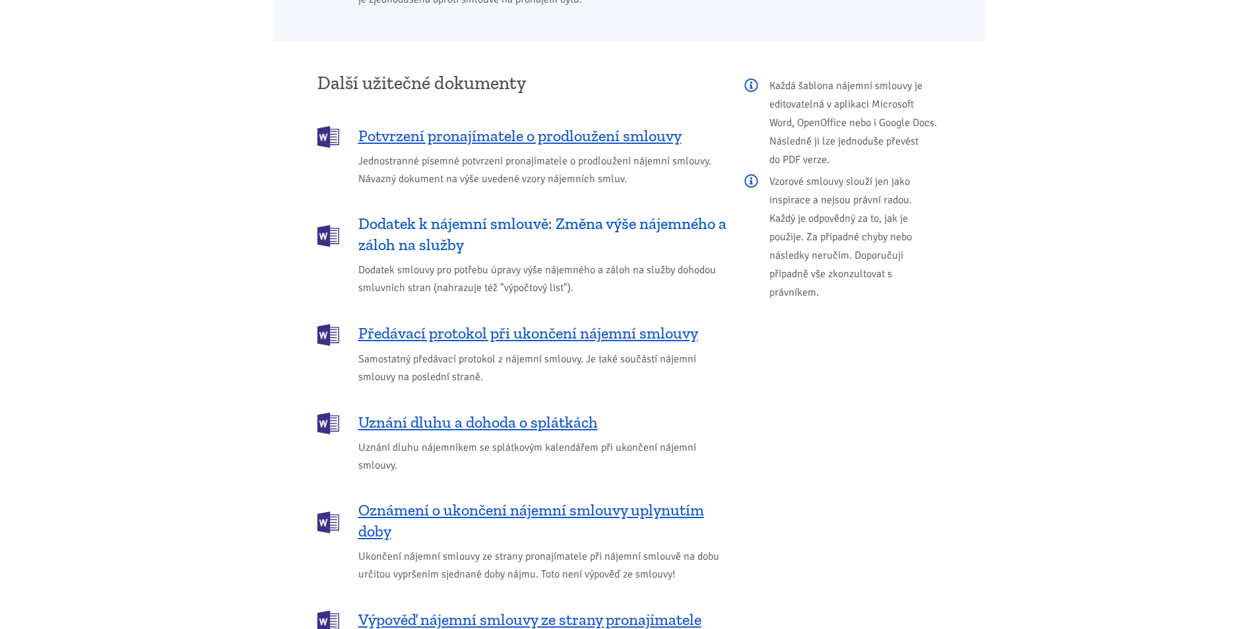 The image size is (1257, 629). I want to click on span: Jednostranné písemné potvrzení pronajímatele o prodloužení nájemní smlouvy. Návazný dokument na v..., so click(542, 170).